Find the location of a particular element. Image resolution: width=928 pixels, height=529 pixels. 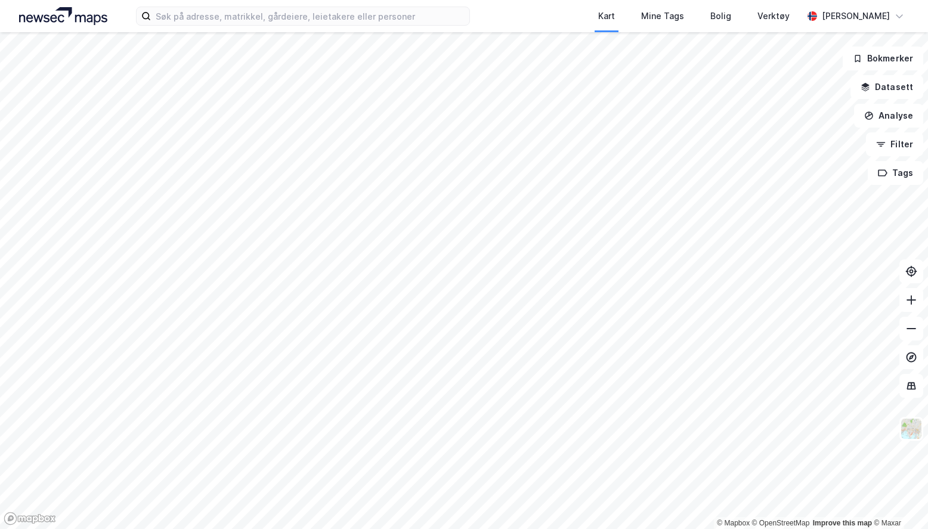

button: Analyse is located at coordinates (889, 116).